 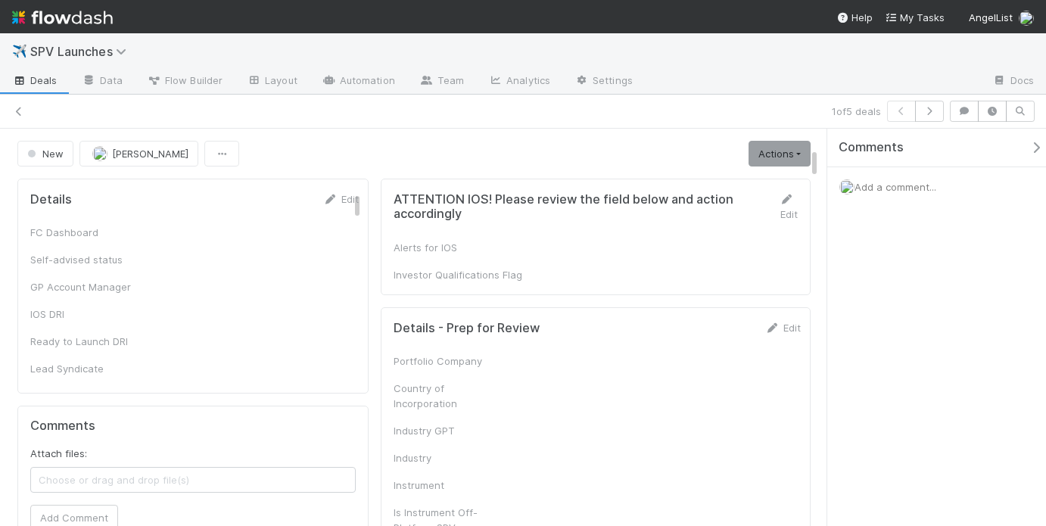 What do you see at coordinates (466, 328) in the screenshot?
I see `h5: Details - Prep for Review` at bounding box center [466, 328].